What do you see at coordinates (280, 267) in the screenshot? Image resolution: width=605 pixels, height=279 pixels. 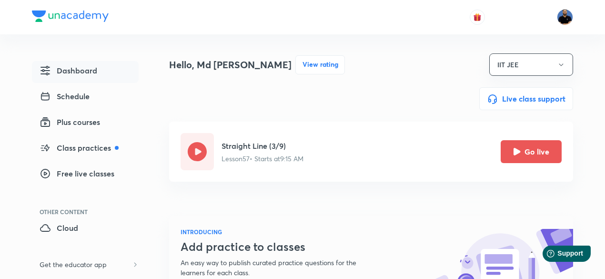 I see `p: An easy way to publish curated practice questions for the learners for each class.` at bounding box center [280, 267].